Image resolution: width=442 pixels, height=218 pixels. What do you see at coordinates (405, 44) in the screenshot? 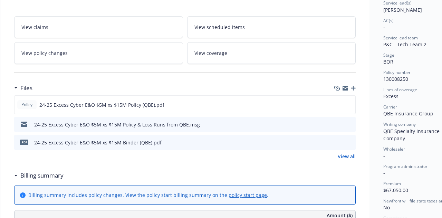
I see `span: P&C - Tech Team 2` at bounding box center [405, 44].